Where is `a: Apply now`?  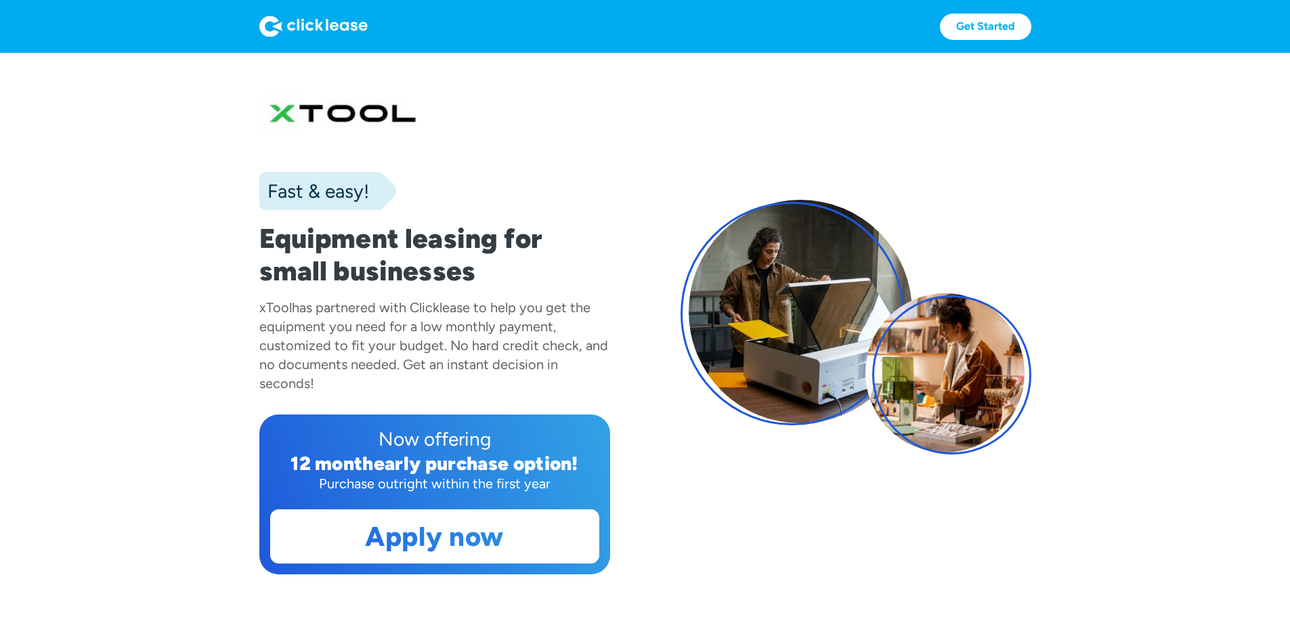
a: Apply now is located at coordinates (435, 536).